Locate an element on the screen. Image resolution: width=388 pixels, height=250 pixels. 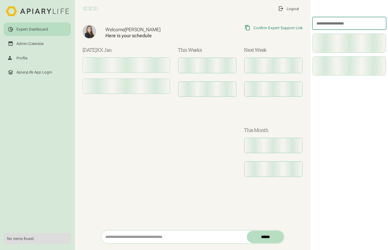
div: Logout is located at coordinates (293, 9).